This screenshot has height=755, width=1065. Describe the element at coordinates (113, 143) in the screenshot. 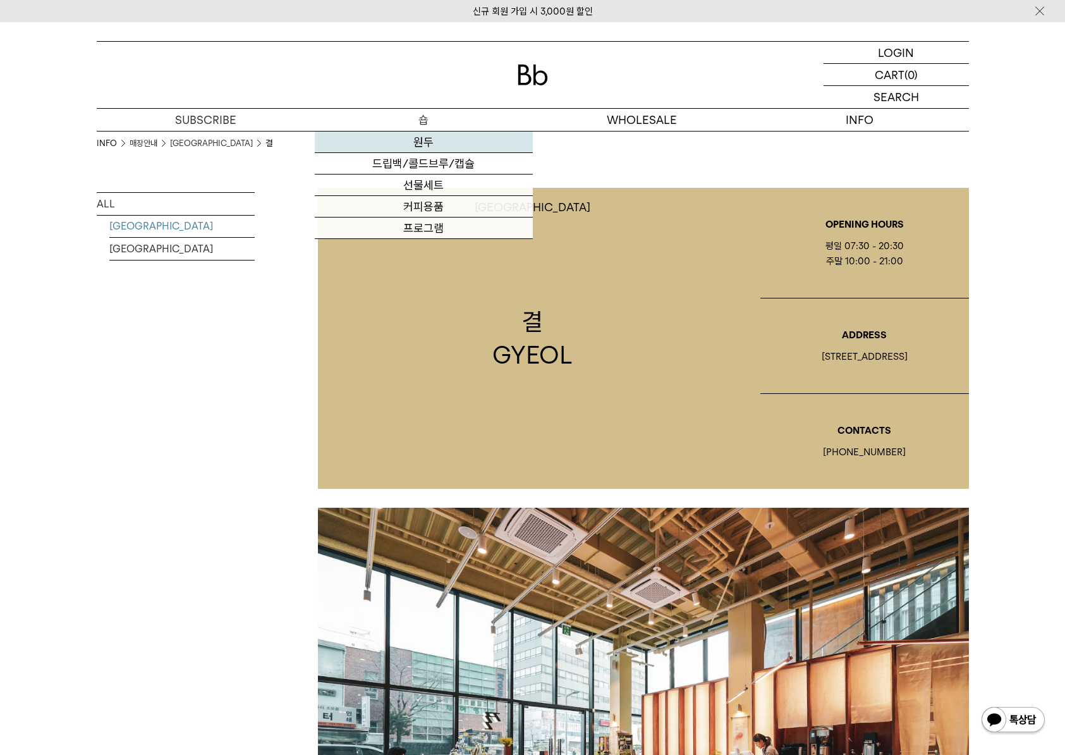

I see `li: INFO` at that location.